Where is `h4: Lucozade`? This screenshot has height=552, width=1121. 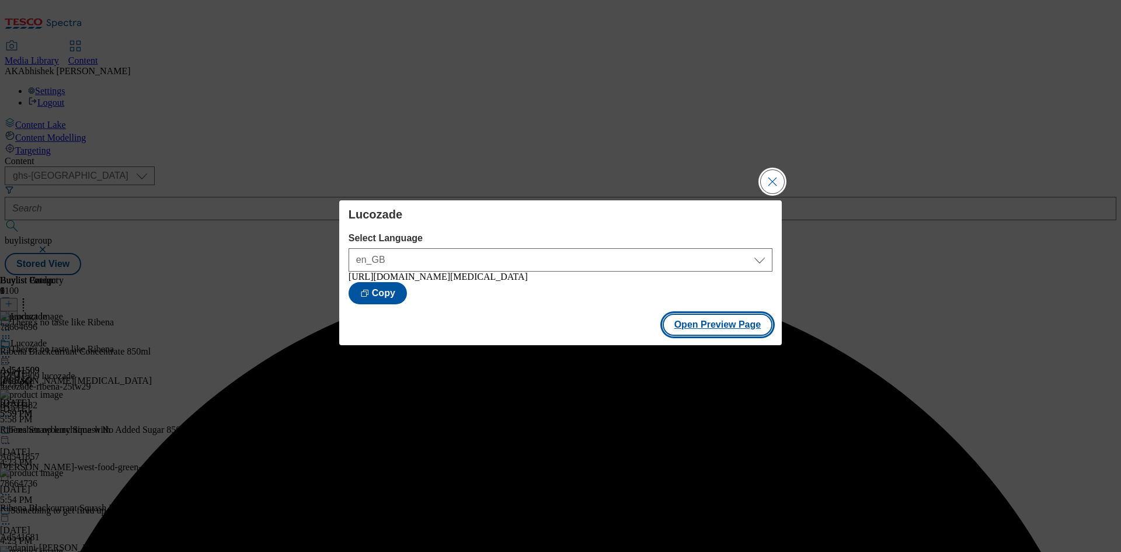
h4: Lucozade is located at coordinates (560, 214).